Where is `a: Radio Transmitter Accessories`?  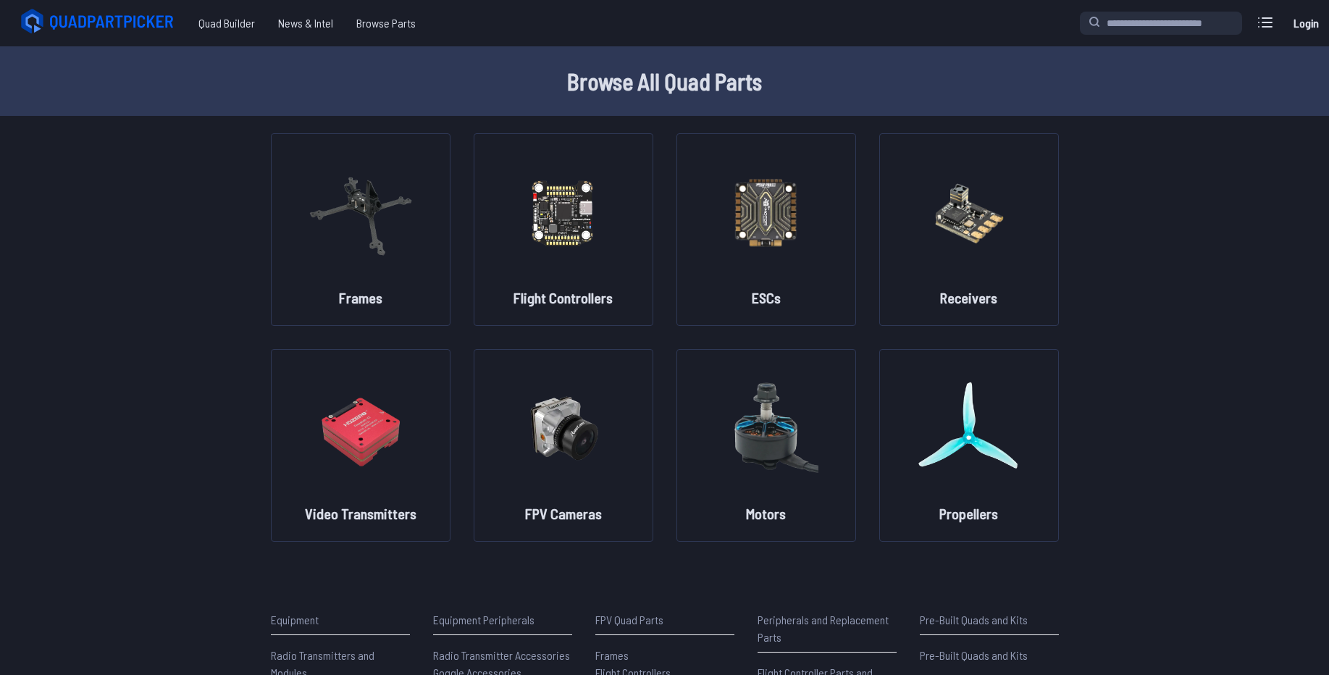 a: Radio Transmitter Accessories is located at coordinates (503, 656).